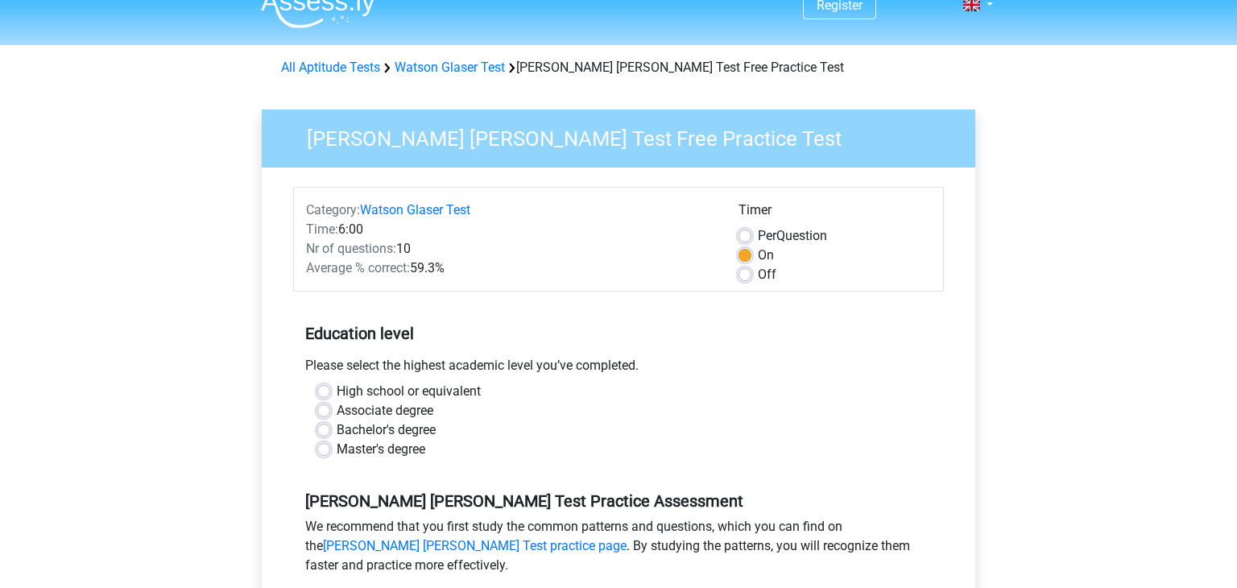 The width and height of the screenshot is (1237, 588). Describe the element at coordinates (510, 229) in the screenshot. I see `div: 6:00` at that location.